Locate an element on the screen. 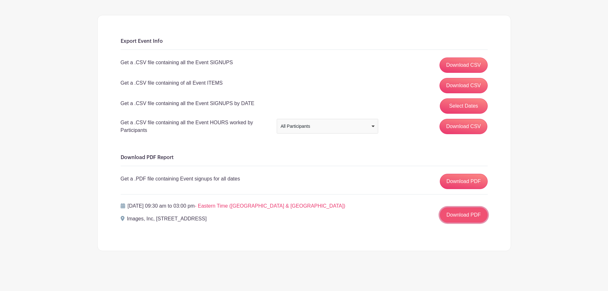 This screenshot has width=608, height=291. p: Get a .PDF file containing Event signups for all dates is located at coordinates (180, 179).